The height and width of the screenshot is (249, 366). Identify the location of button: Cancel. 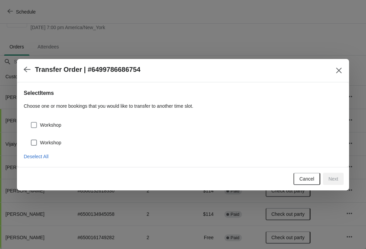
(307, 179).